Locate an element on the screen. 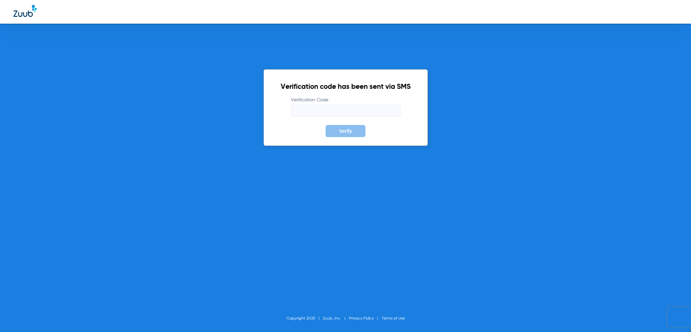 Image resolution: width=691 pixels, height=332 pixels. input: Verification Code is located at coordinates (345, 111).